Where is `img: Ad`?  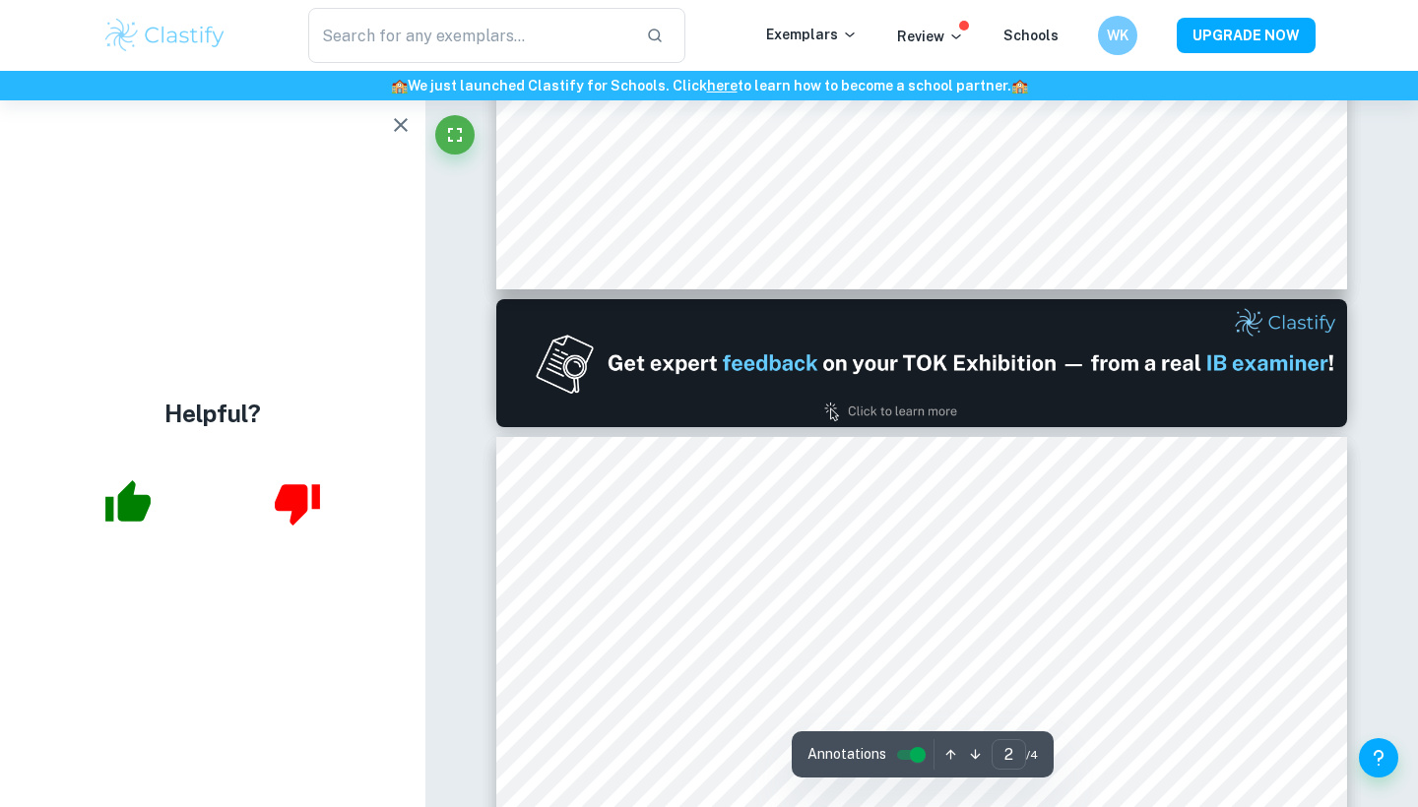
img: Ad is located at coordinates (921, 363).